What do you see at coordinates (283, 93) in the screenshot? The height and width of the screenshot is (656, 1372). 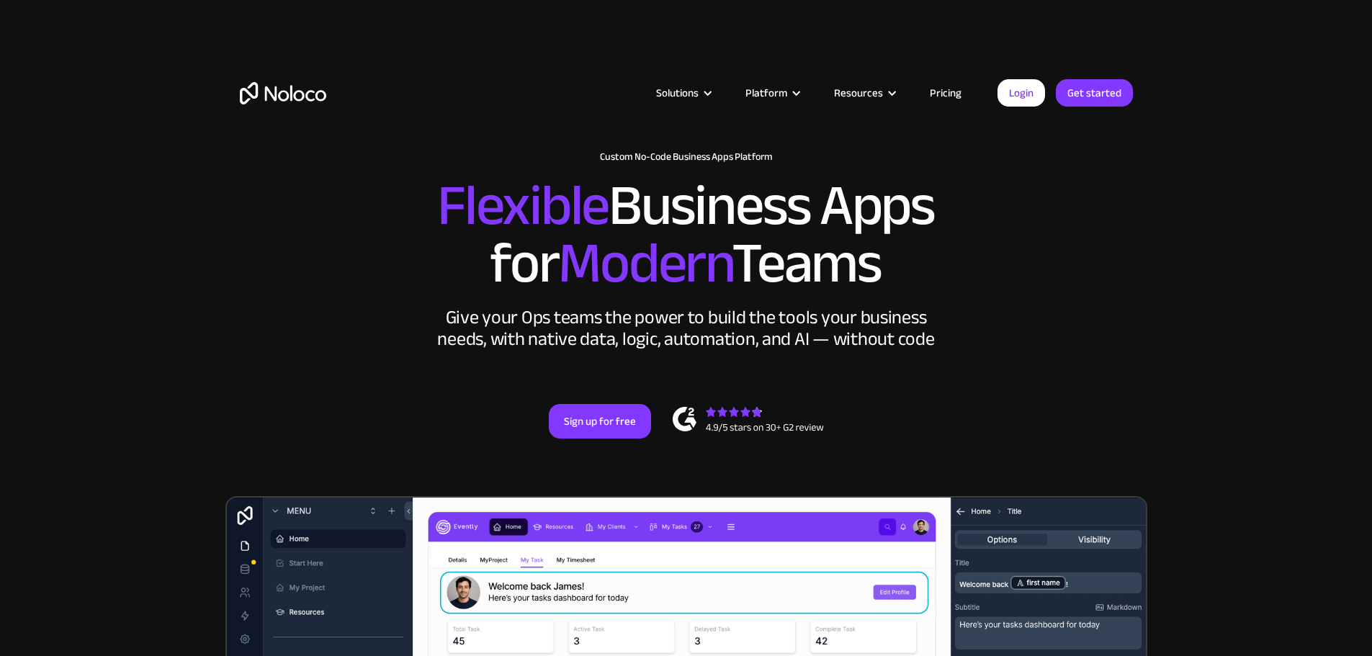 I see `a: home` at bounding box center [283, 93].